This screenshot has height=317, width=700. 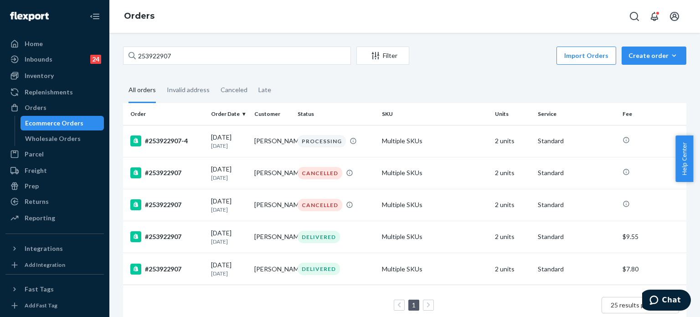 What do you see at coordinates (62, 138) in the screenshot?
I see `a: Wholesale Orders` at bounding box center [62, 138].